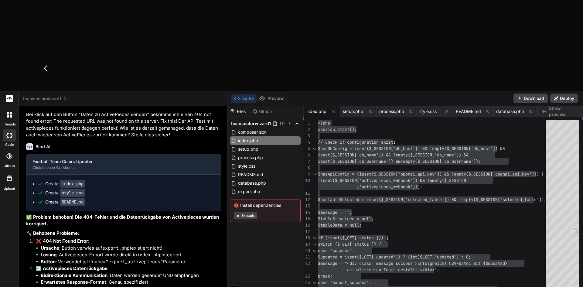  I want to click on div: 23, so click(307, 276).